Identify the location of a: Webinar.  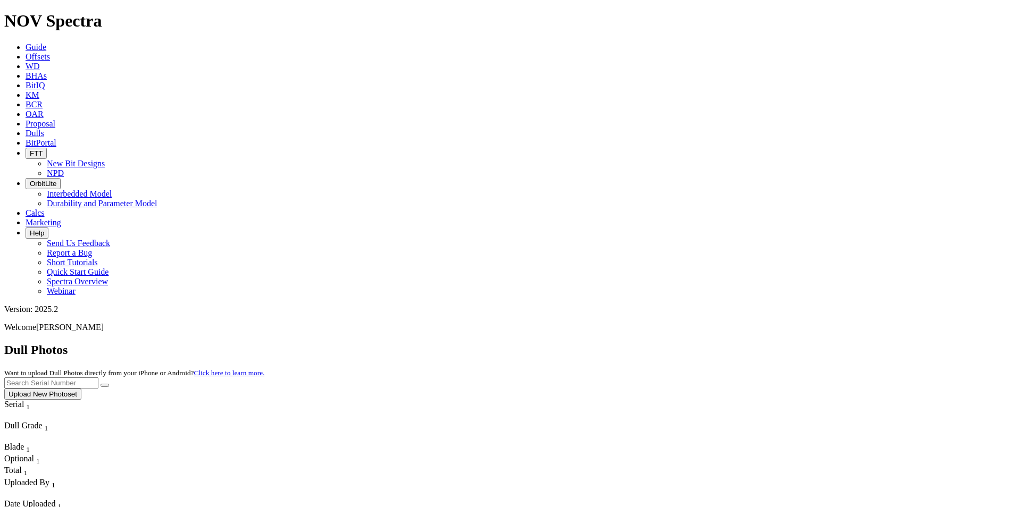
(61, 291).